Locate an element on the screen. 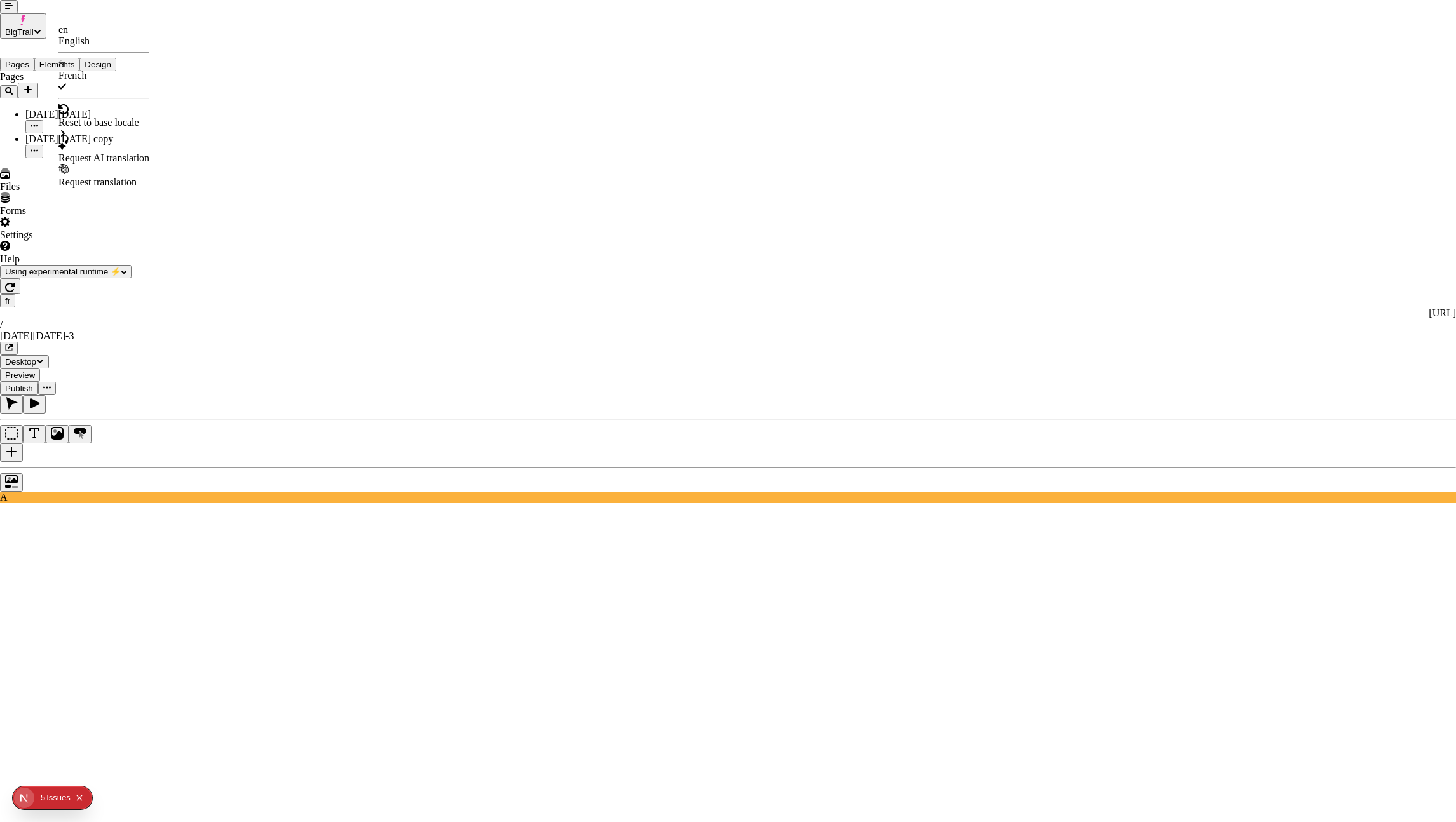  div: French is located at coordinates (103, 75).